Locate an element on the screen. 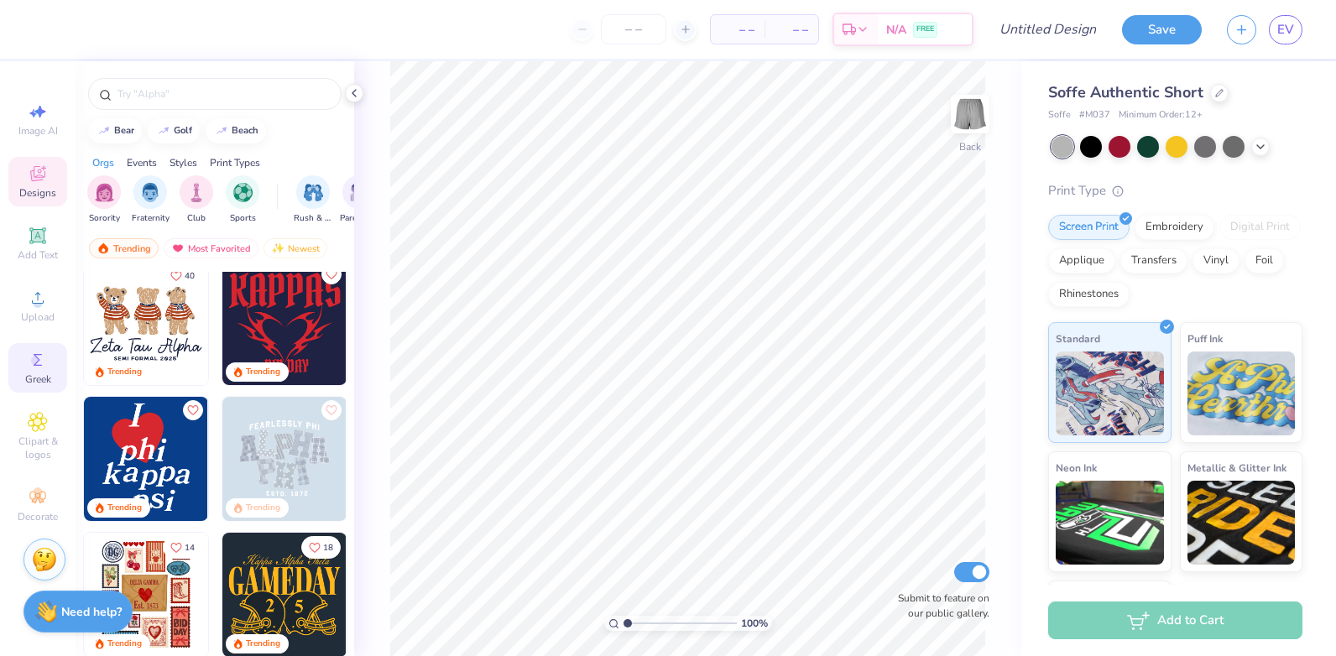  span: Parent's Weekend is located at coordinates (359, 218).